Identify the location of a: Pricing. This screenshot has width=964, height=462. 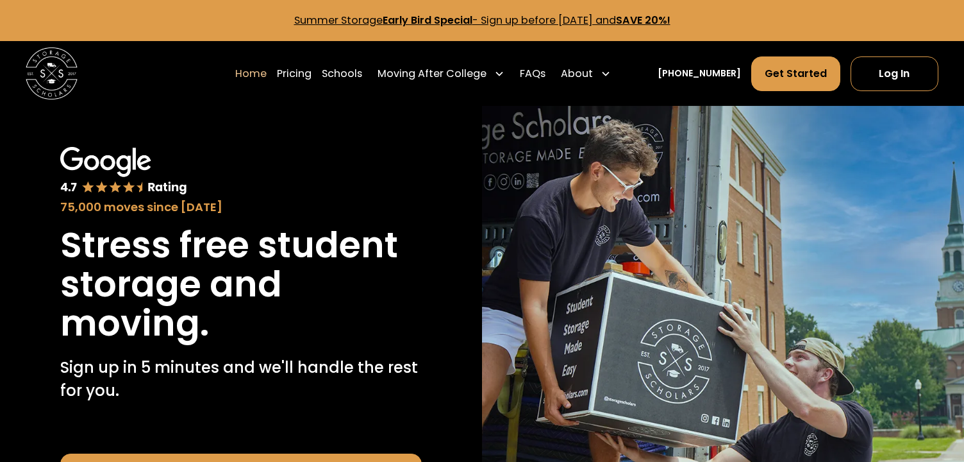
(294, 73).